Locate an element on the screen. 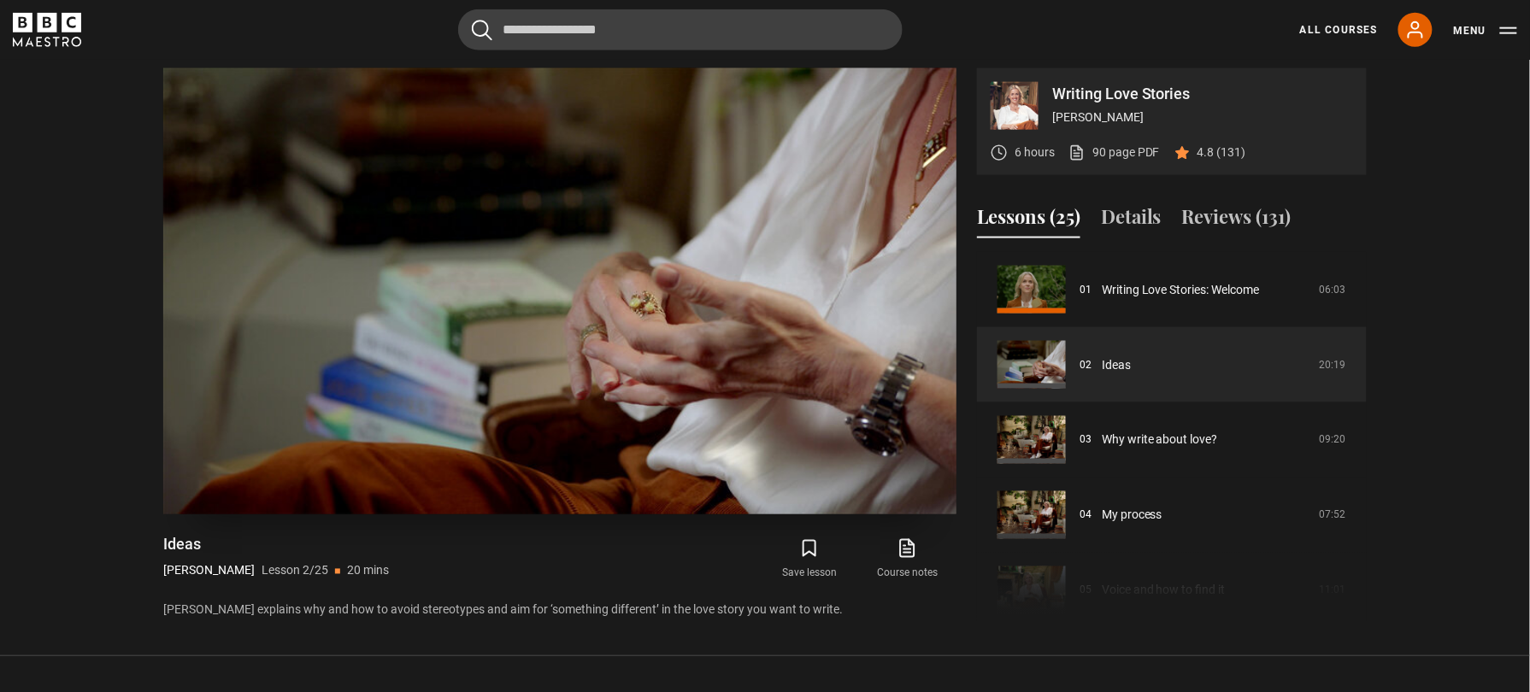  p: Writing Love Stories is located at coordinates (1203, 94).